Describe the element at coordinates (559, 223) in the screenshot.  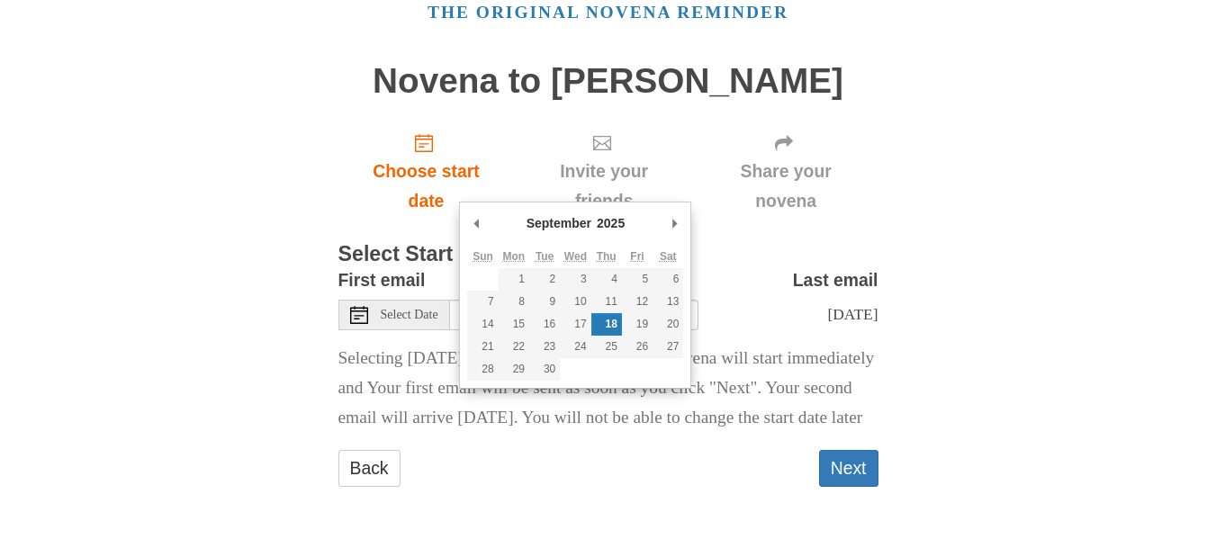
I see `div: September` at that location.